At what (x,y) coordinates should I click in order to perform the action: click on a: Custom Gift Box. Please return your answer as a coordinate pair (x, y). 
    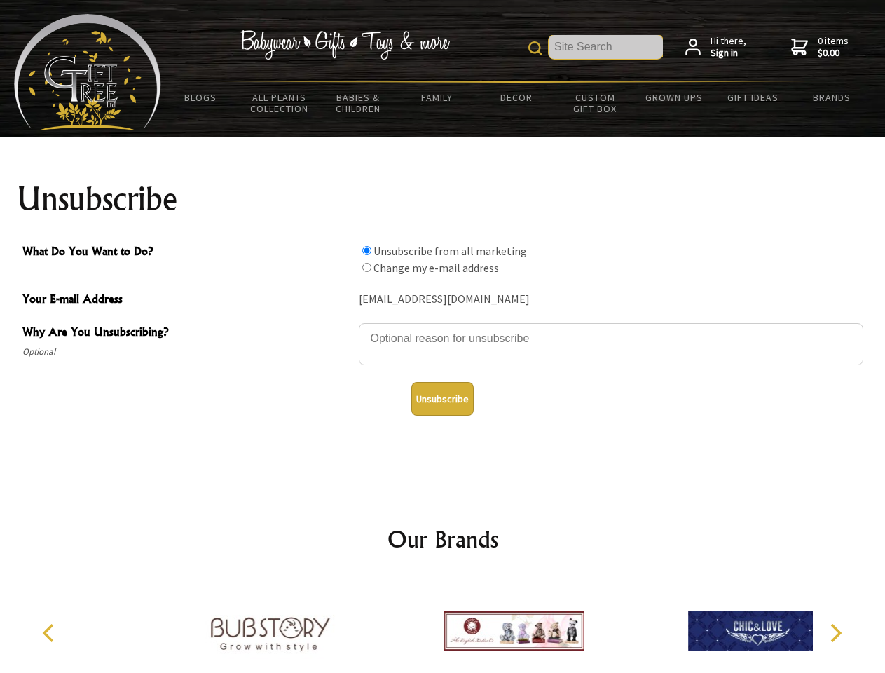
    Looking at the image, I should click on (595, 103).